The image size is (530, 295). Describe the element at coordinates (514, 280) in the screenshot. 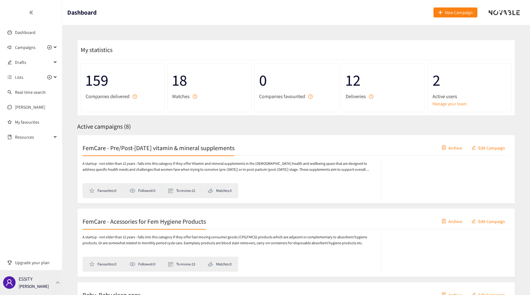

I see `div: Widget de chat` at that location.